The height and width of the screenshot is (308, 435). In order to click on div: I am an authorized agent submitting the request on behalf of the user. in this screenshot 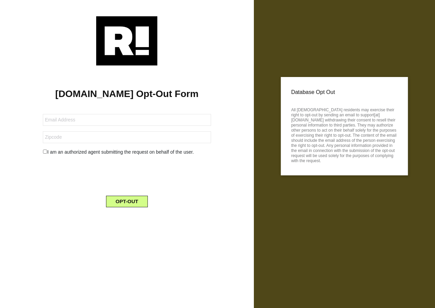, I will do `click(127, 152)`.